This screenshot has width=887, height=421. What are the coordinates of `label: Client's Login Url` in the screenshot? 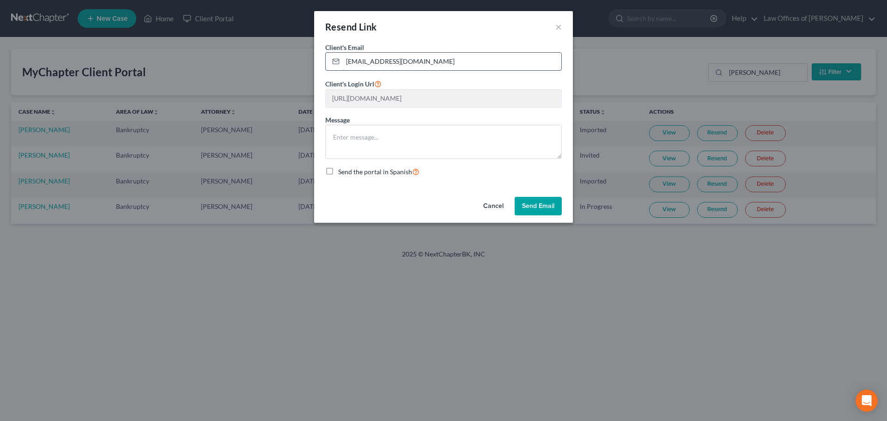 It's located at (353, 84).